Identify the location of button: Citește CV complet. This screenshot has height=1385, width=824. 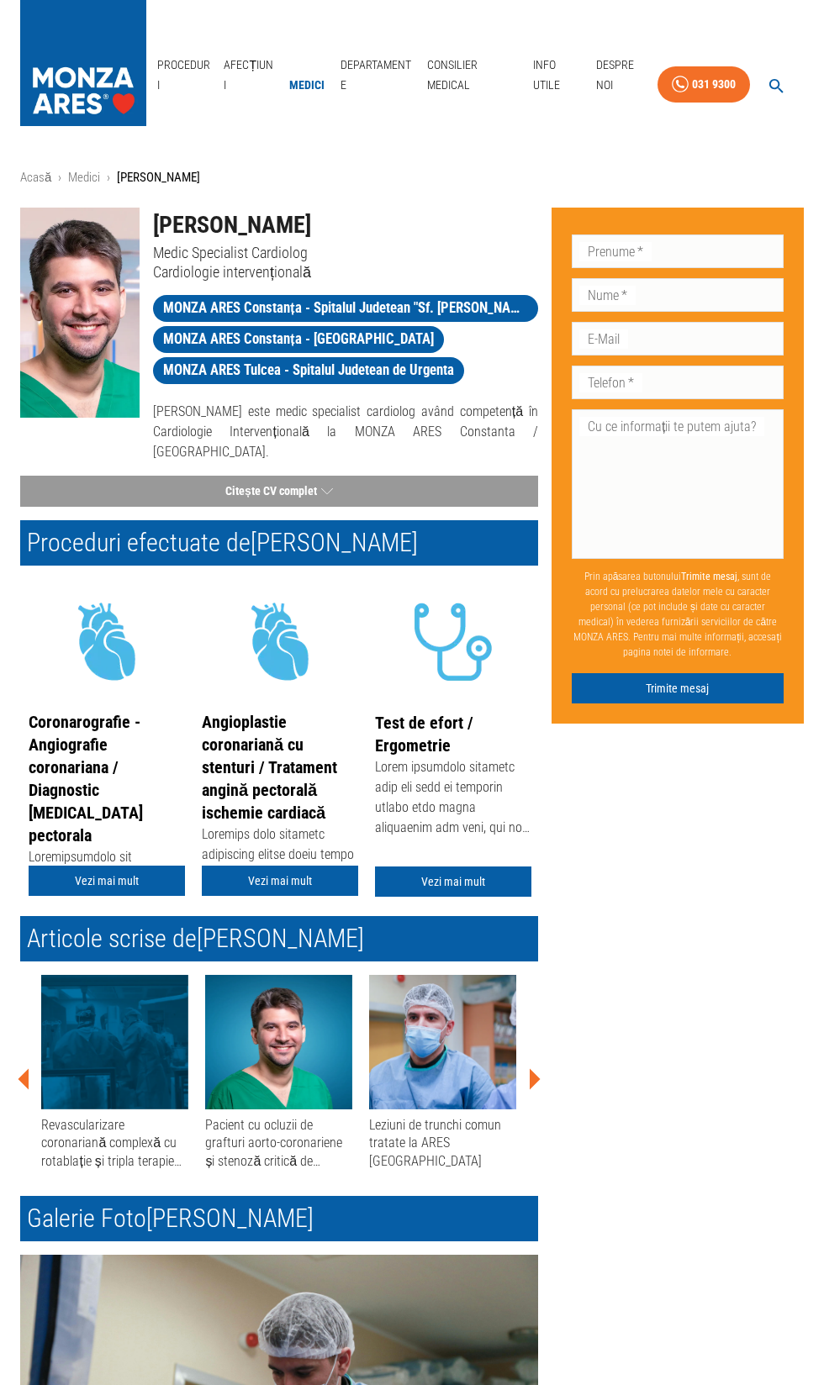
(279, 491).